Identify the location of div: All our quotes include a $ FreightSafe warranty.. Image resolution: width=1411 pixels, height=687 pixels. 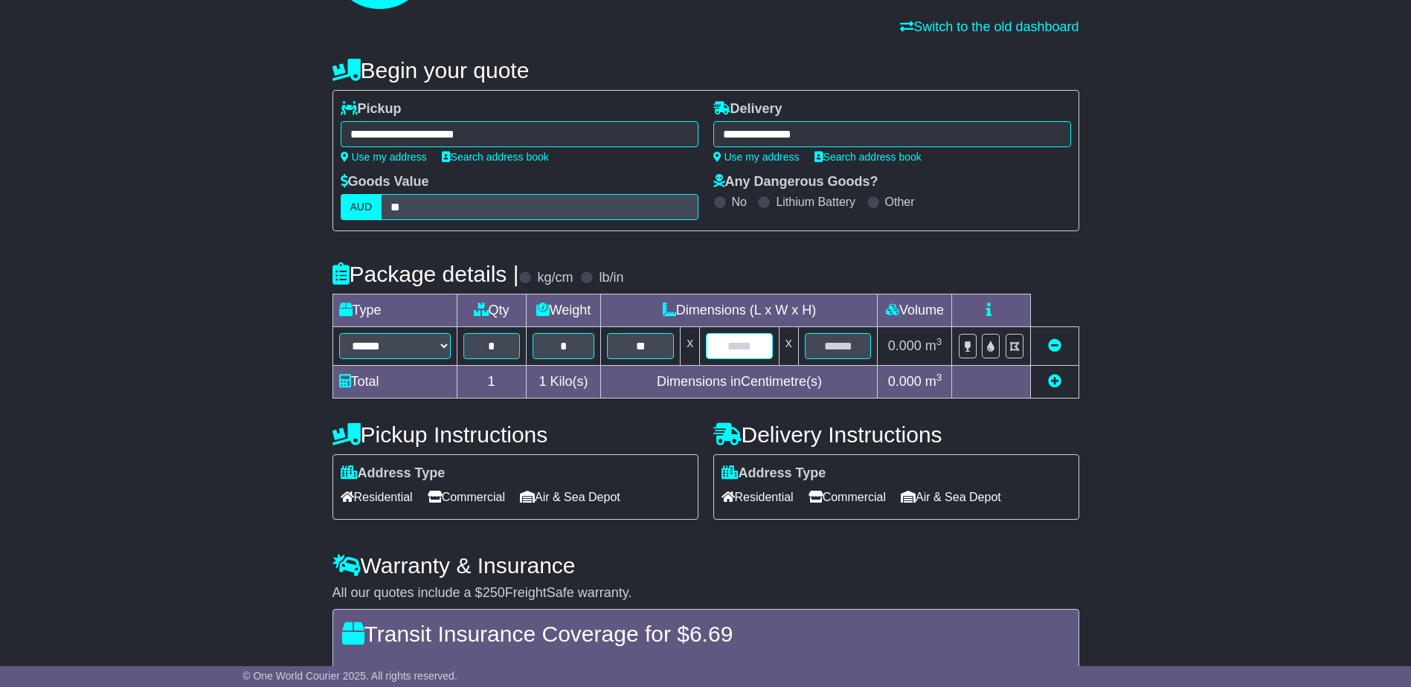
(706, 593).